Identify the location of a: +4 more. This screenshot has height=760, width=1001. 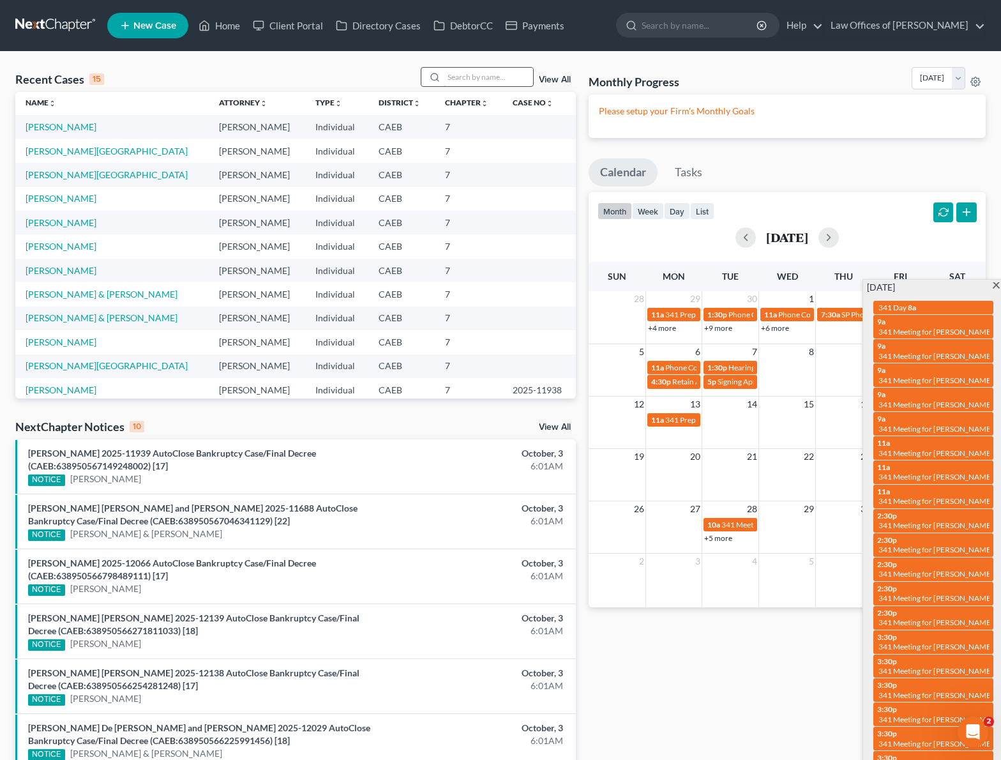
(662, 328).